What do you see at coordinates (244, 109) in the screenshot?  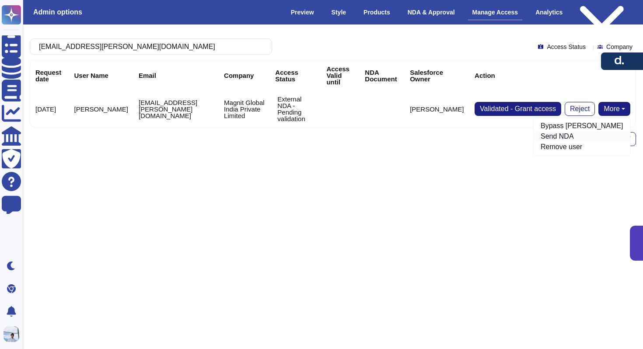 I see `td: Magnit Global India Private Limited` at bounding box center [244, 109].